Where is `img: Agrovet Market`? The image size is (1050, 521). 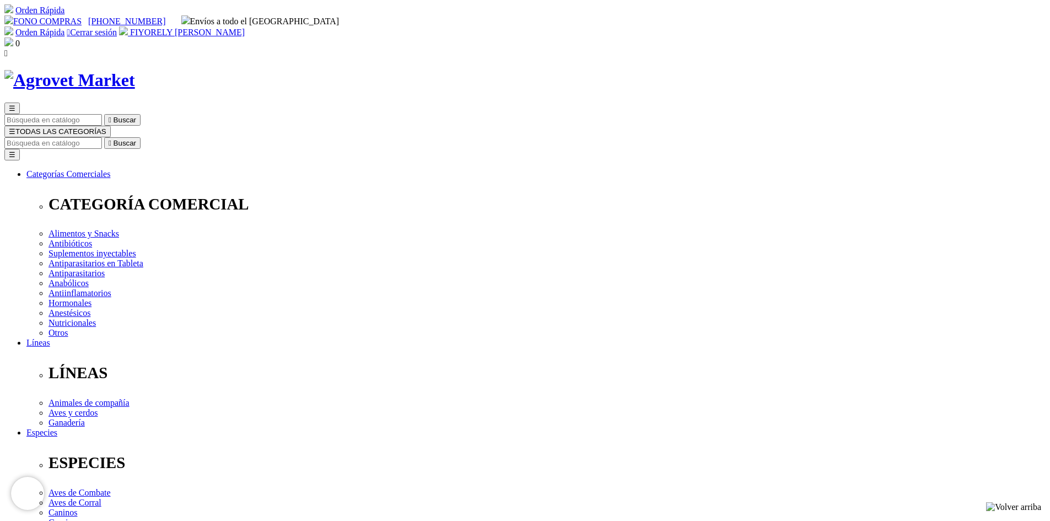
img: Agrovet Market is located at coordinates (69, 80).